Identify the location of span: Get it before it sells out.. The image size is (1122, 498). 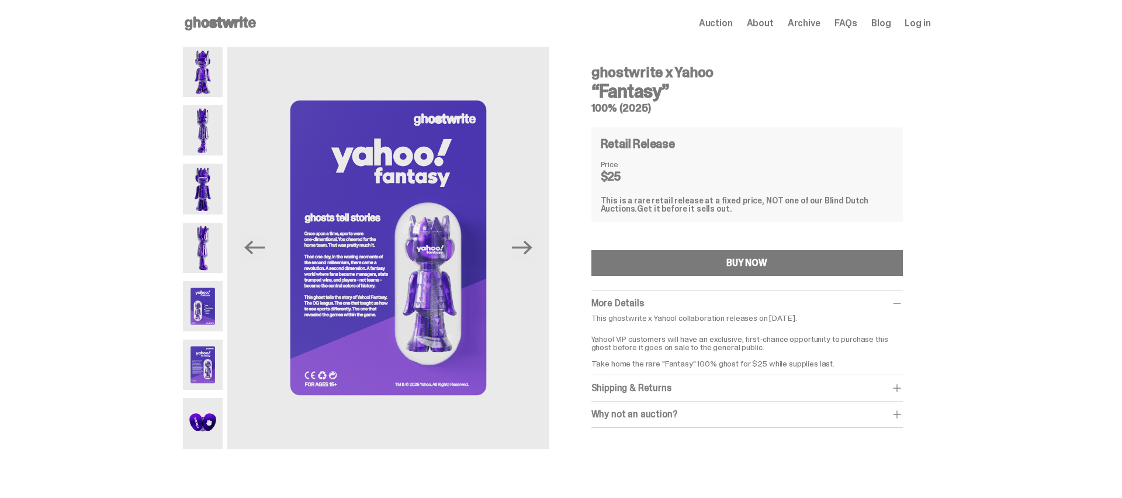
(684, 209).